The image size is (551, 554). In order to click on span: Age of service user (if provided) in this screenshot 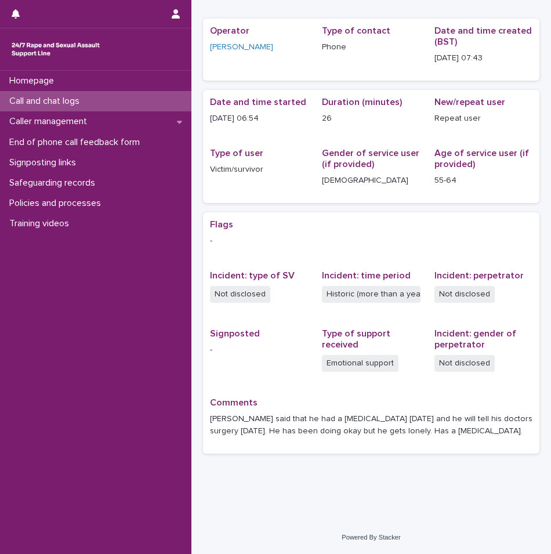, I will do `click(481, 158)`.